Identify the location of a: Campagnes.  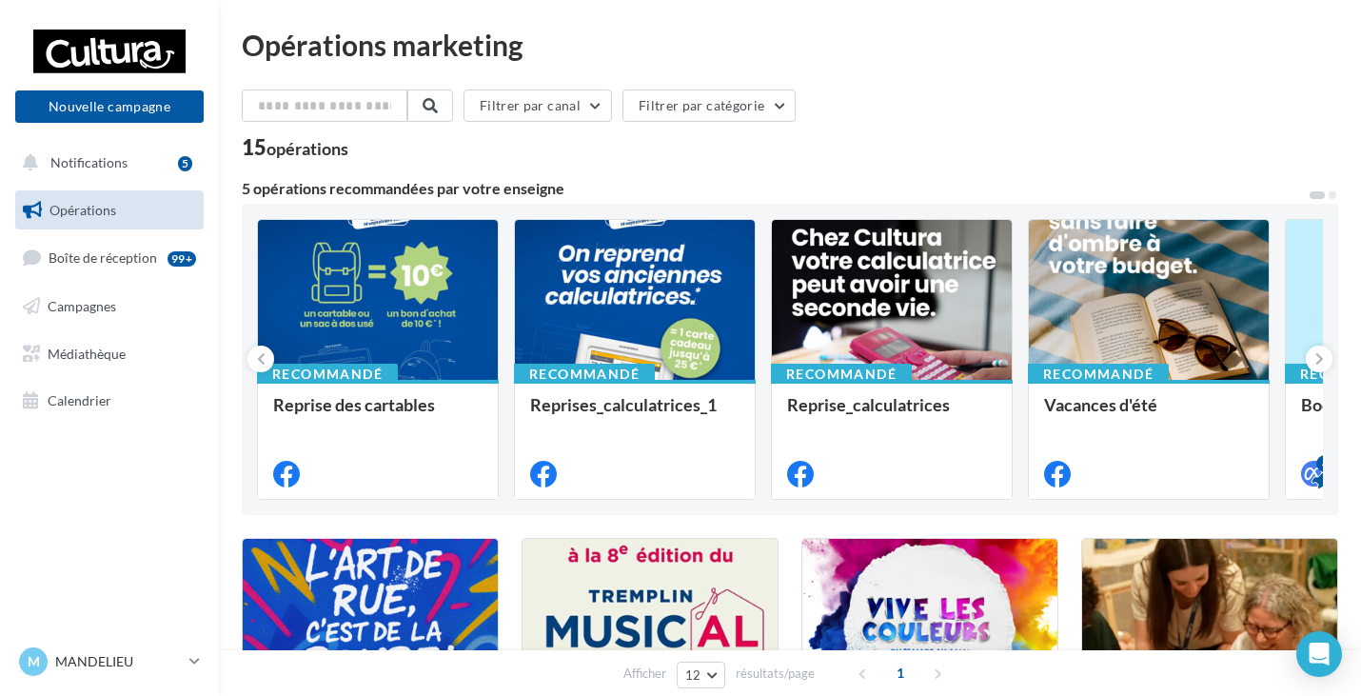
(109, 307).